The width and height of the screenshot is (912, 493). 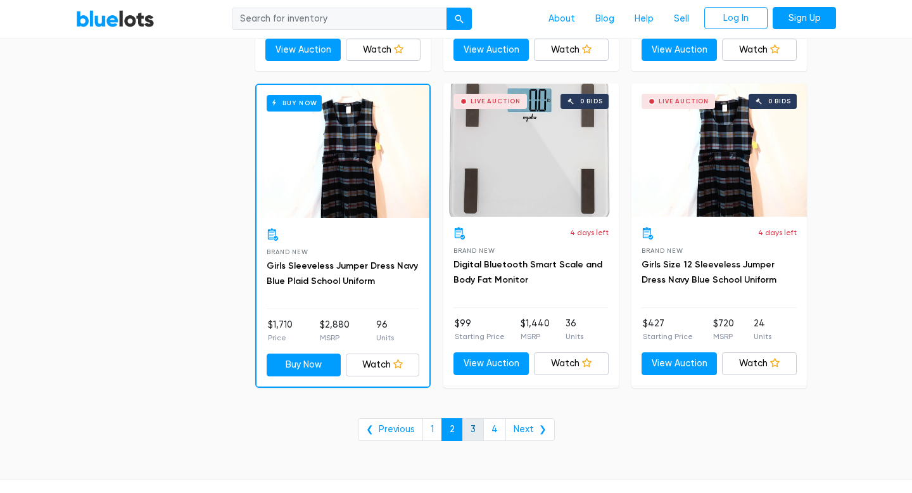 I want to click on p: Price, so click(x=280, y=338).